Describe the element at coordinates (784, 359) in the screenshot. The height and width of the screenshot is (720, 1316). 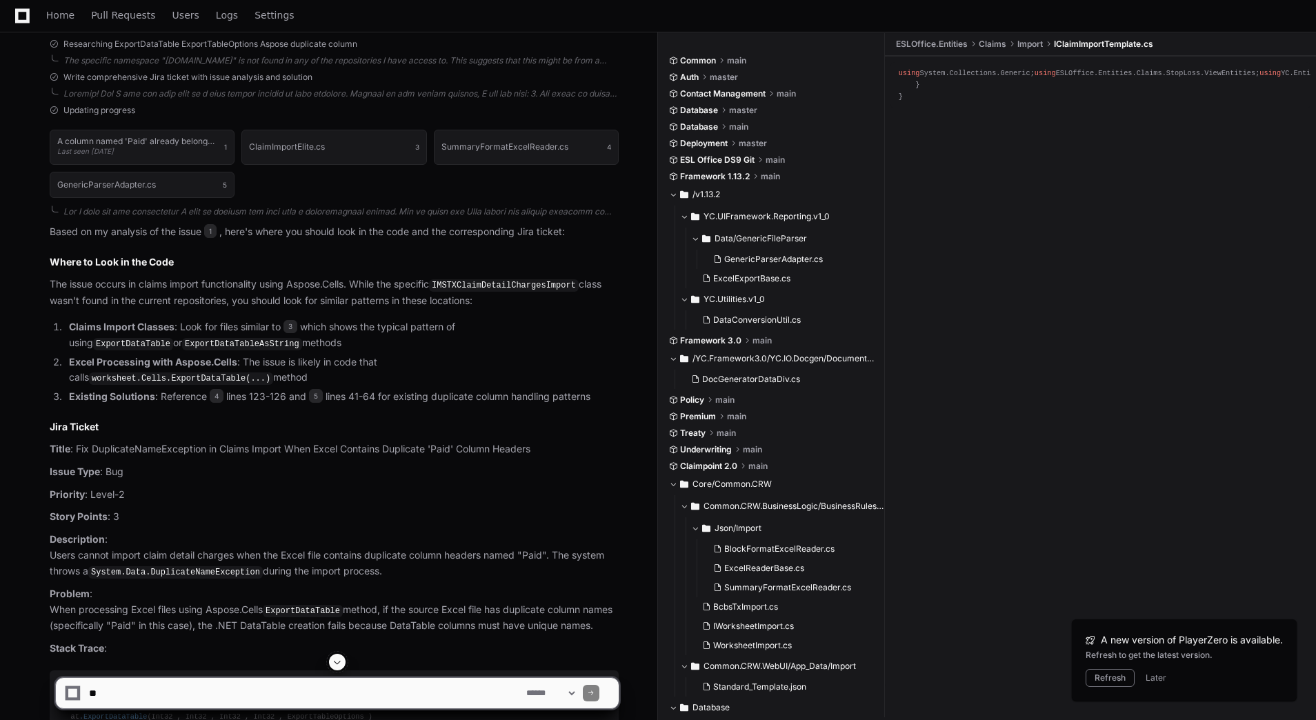
I see `span: /YC.Framework3.0/YC.IO.Docgen/DocumentGenerator` at that location.